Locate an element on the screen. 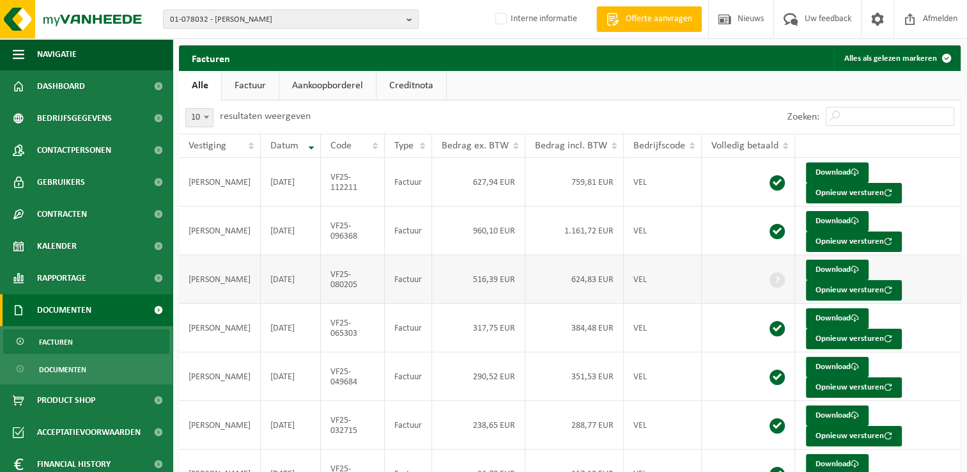  span: Gebruikers is located at coordinates (61, 182).